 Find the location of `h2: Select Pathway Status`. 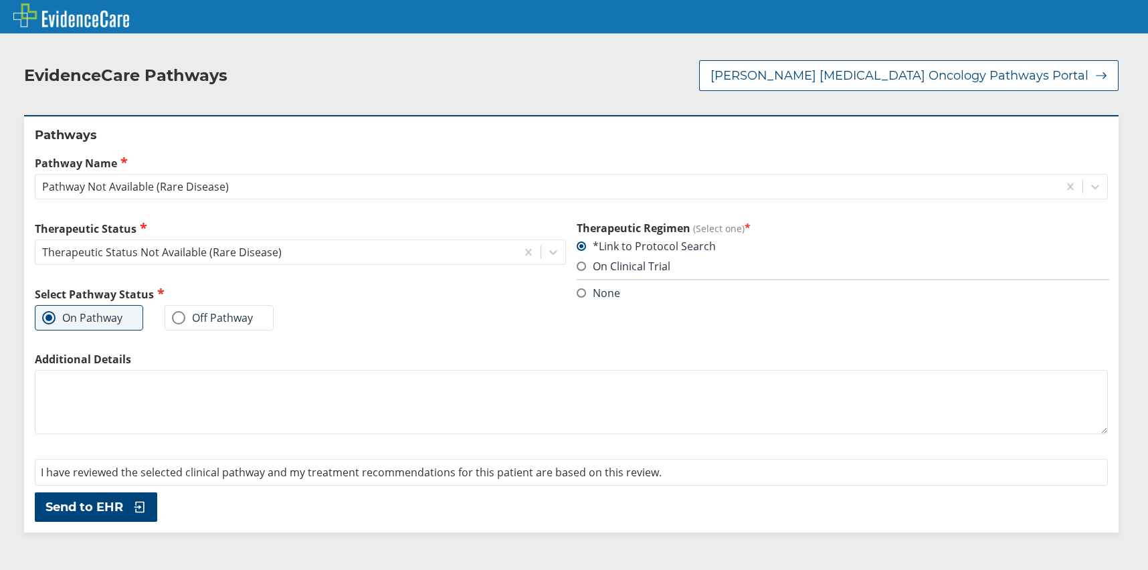

h2: Select Pathway Status is located at coordinates (300, 294).